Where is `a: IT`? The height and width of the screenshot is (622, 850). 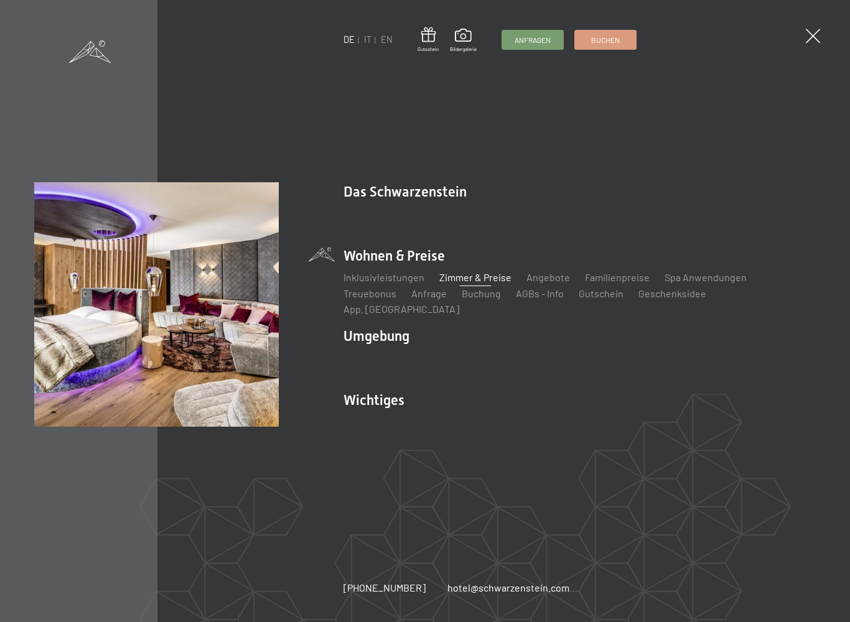 a: IT is located at coordinates (368, 39).